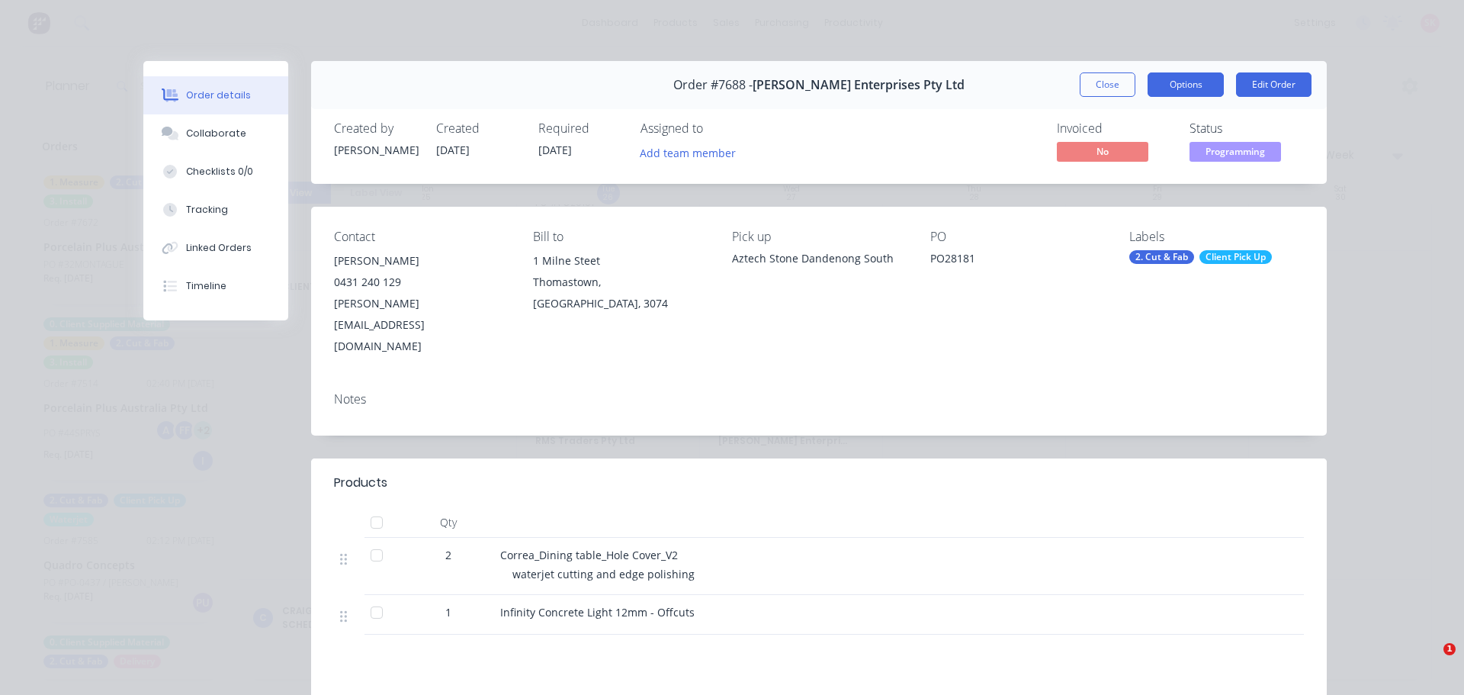 This screenshot has height=695, width=1464. I want to click on span: waterjet cutting and edge polishing, so click(603, 573).